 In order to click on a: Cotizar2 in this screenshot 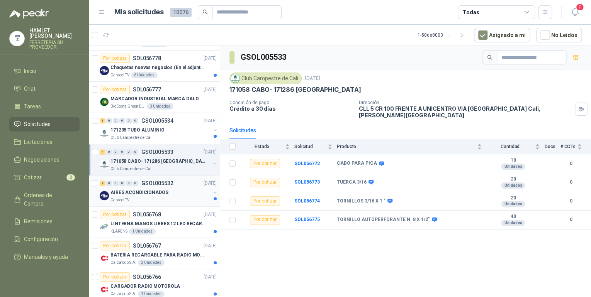, I will do `click(44, 178)`.